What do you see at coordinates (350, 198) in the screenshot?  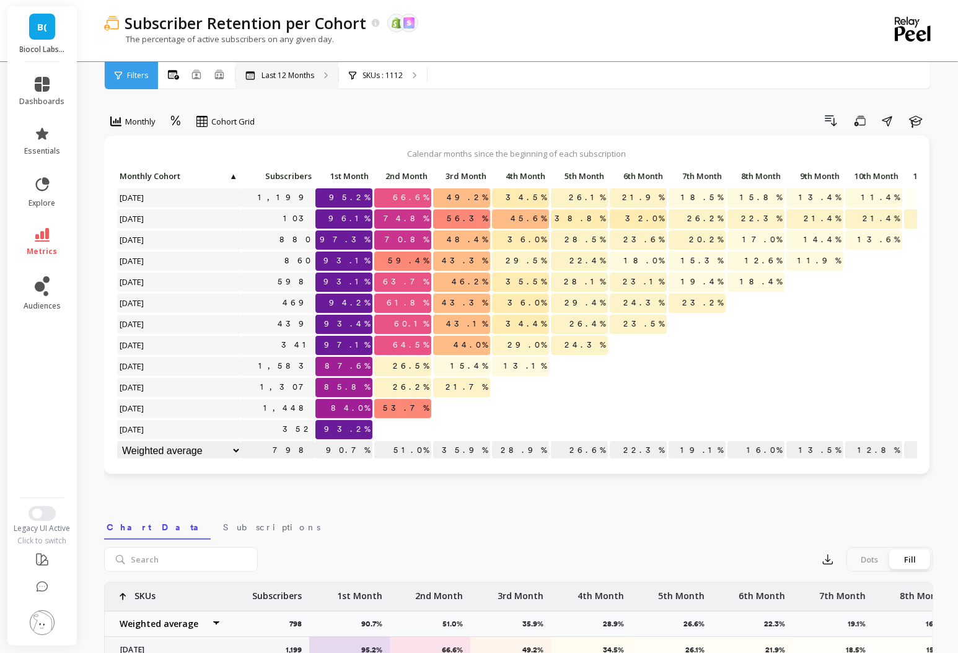 I see `span: 95.2%` at bounding box center [350, 198].